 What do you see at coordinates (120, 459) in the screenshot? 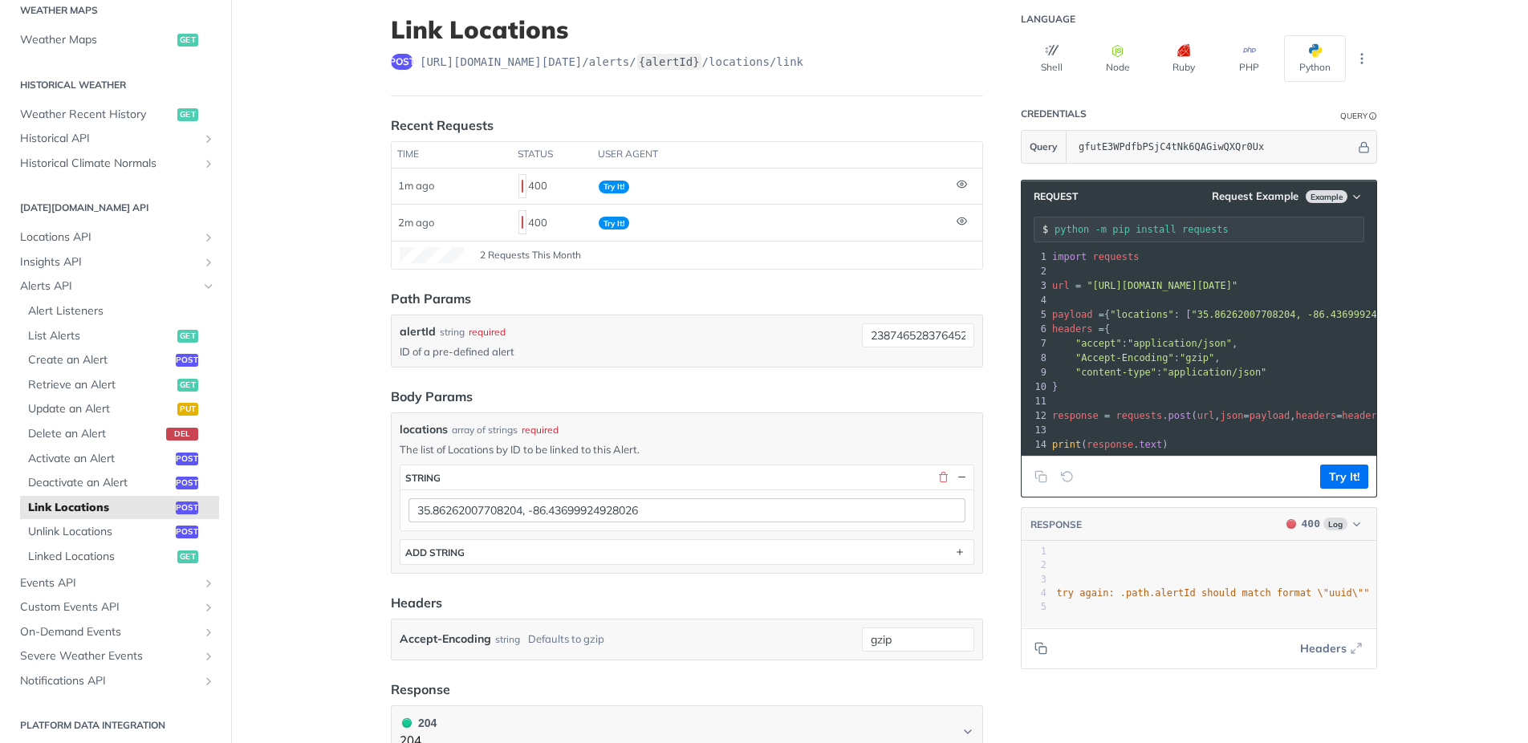
I see `a: Activate an Alertpost` at bounding box center [120, 459].